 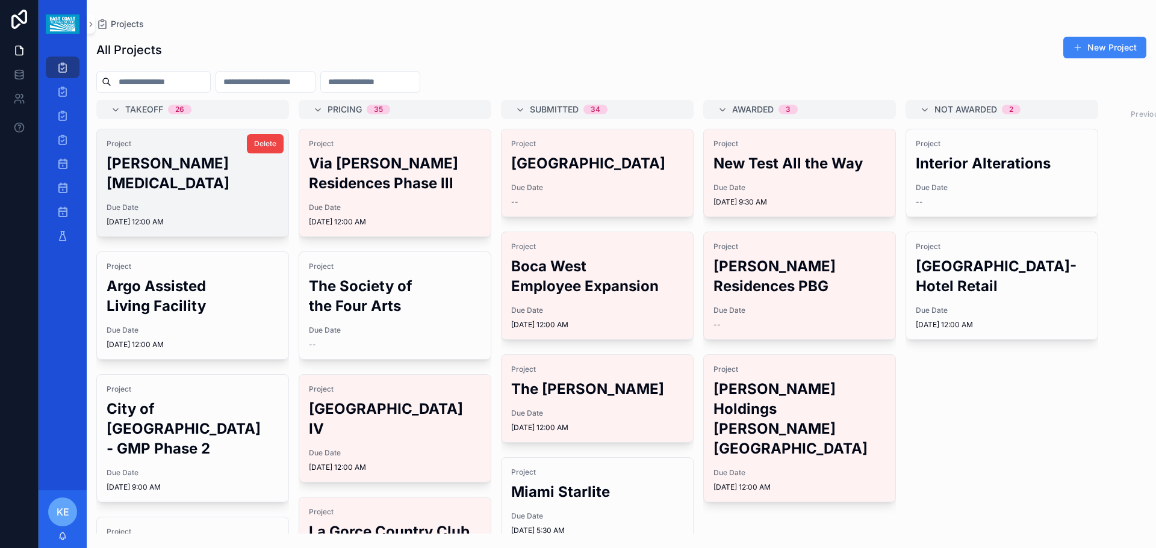 What do you see at coordinates (62, 24) in the screenshot?
I see `img: App logo` at bounding box center [62, 24].